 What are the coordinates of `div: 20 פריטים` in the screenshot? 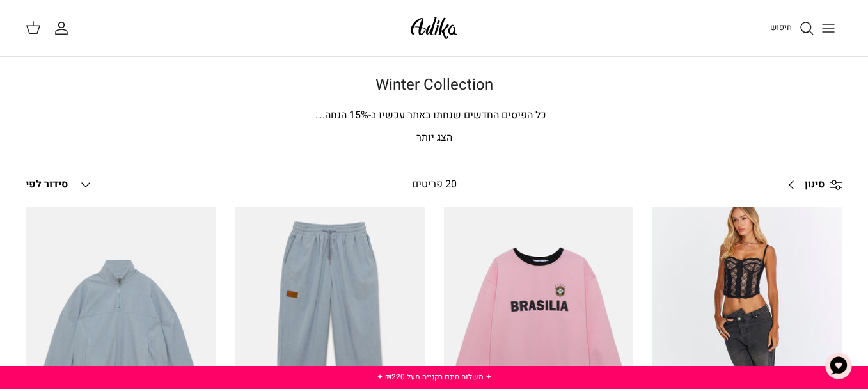 It's located at (434, 185).